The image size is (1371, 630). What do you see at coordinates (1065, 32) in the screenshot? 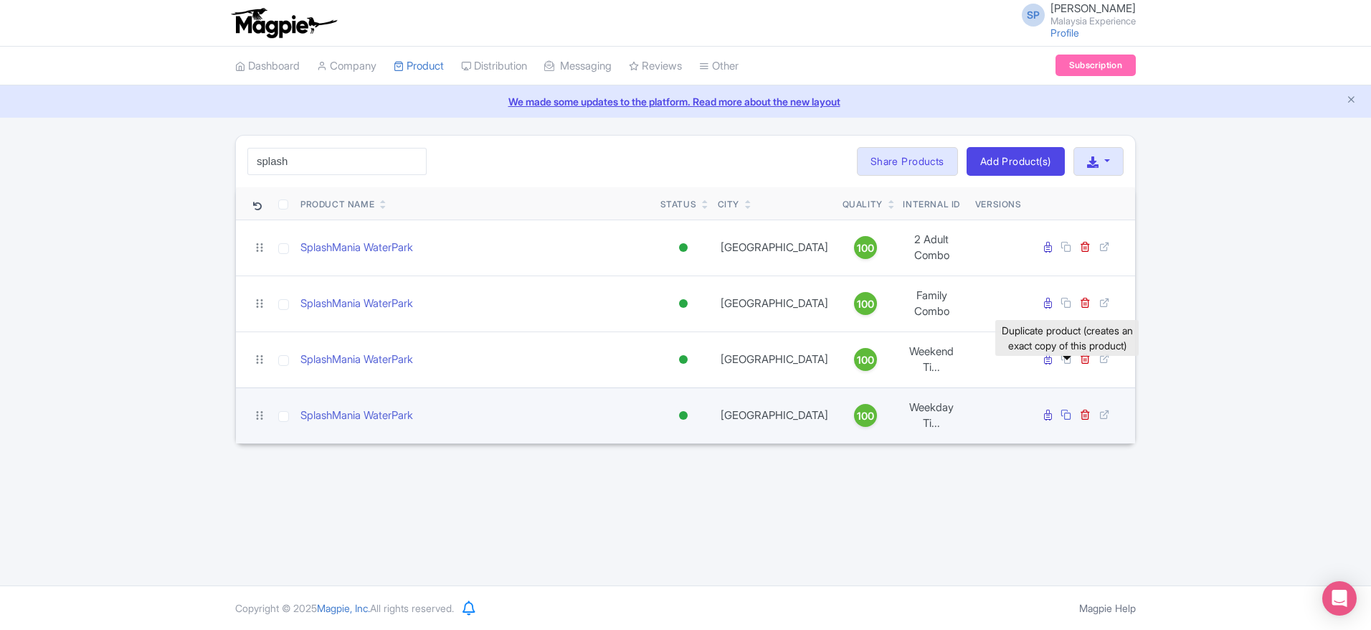
I see `a: Profile` at bounding box center [1065, 32].